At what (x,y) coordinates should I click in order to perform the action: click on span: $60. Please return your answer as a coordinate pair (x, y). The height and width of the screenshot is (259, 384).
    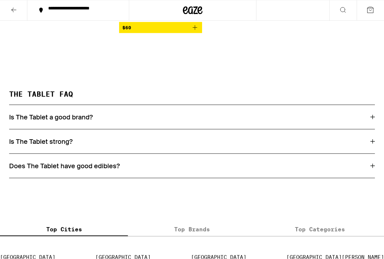
    Looking at the image, I should click on (127, 28).